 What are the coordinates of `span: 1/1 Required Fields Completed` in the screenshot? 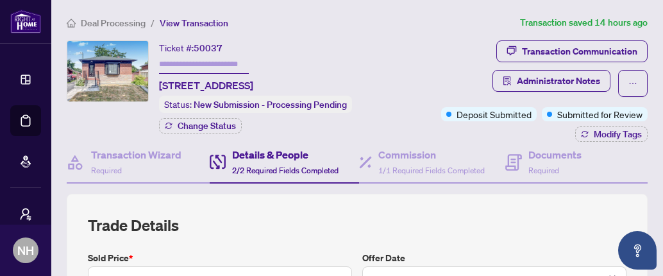 It's located at (432, 170).